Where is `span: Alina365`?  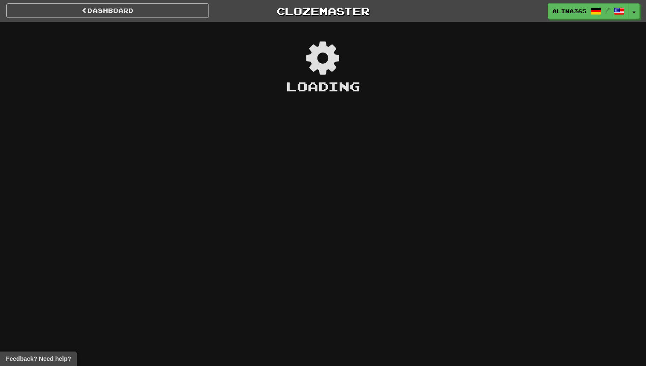
span: Alina365 is located at coordinates (570, 11).